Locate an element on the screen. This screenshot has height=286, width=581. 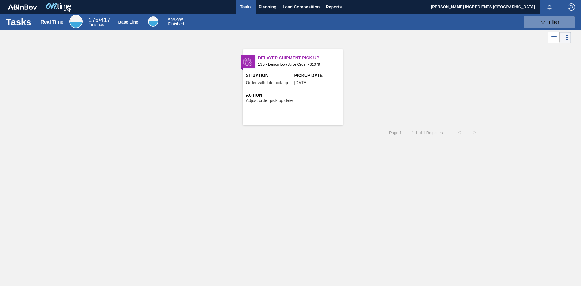
span: 598 is located at coordinates (171, 20).